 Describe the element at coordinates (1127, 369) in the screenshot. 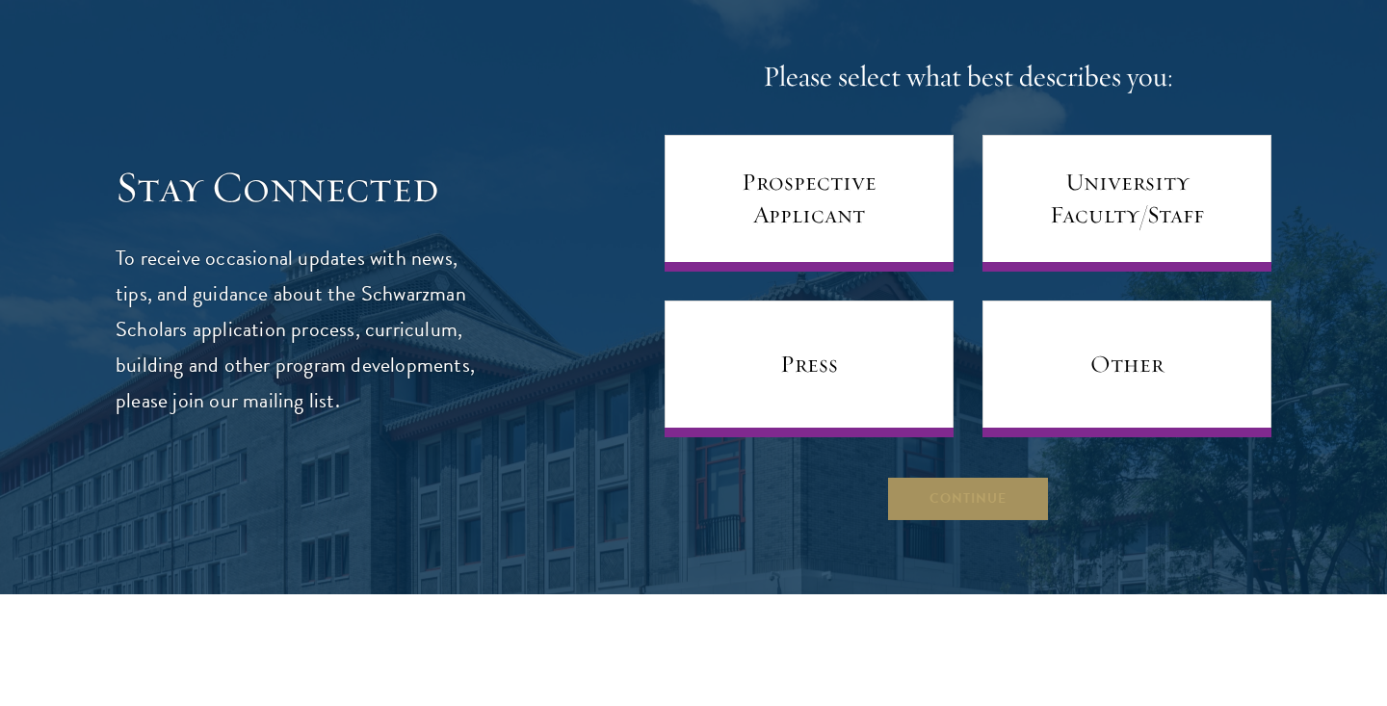

I see `a: Other` at that location.